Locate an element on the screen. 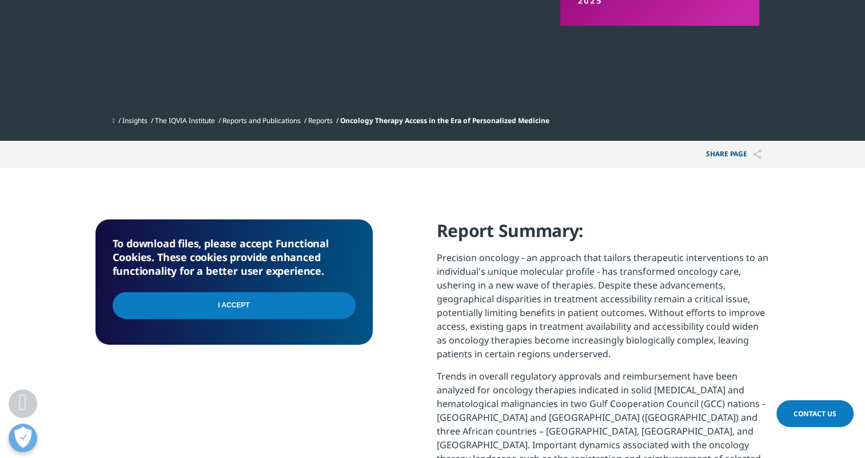 Image resolution: width=865 pixels, height=458 pixels. span: Contact Us is located at coordinates (815, 413).